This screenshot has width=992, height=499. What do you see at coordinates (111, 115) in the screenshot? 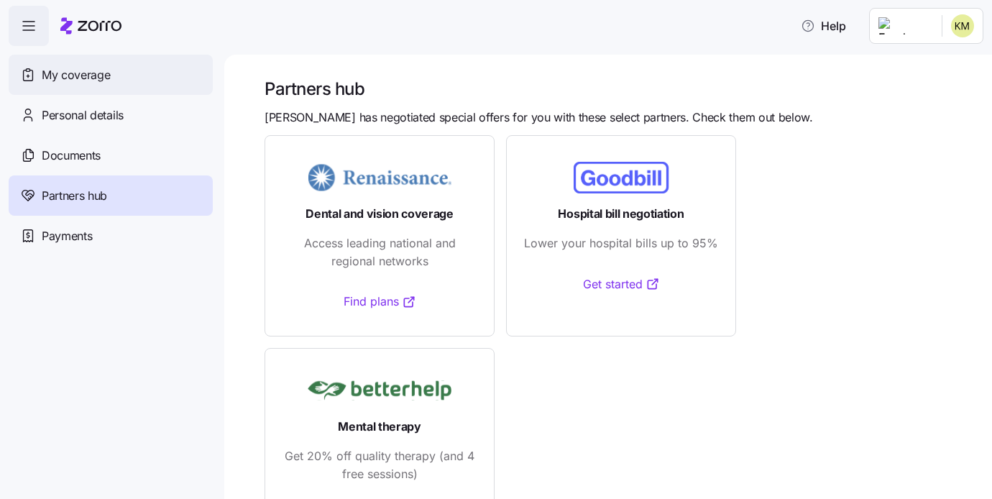
I see `a: Personal details` at bounding box center [111, 115].